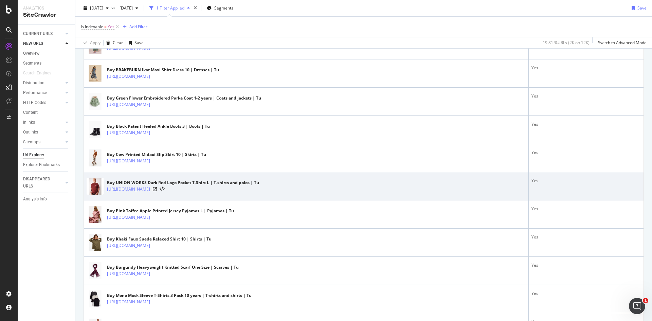 The image size is (652, 321). What do you see at coordinates (125, 8) in the screenshot?
I see `span: 2025 Sep. 3rd` at bounding box center [125, 8].